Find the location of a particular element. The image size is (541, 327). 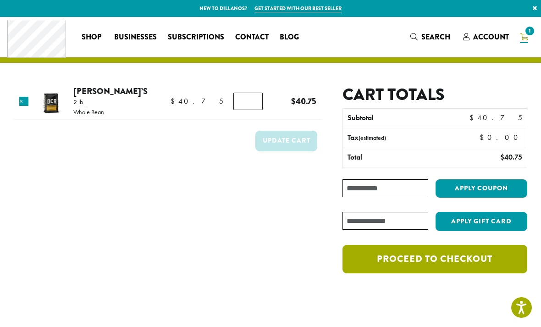

button: Apply Gift Card is located at coordinates (482, 222).